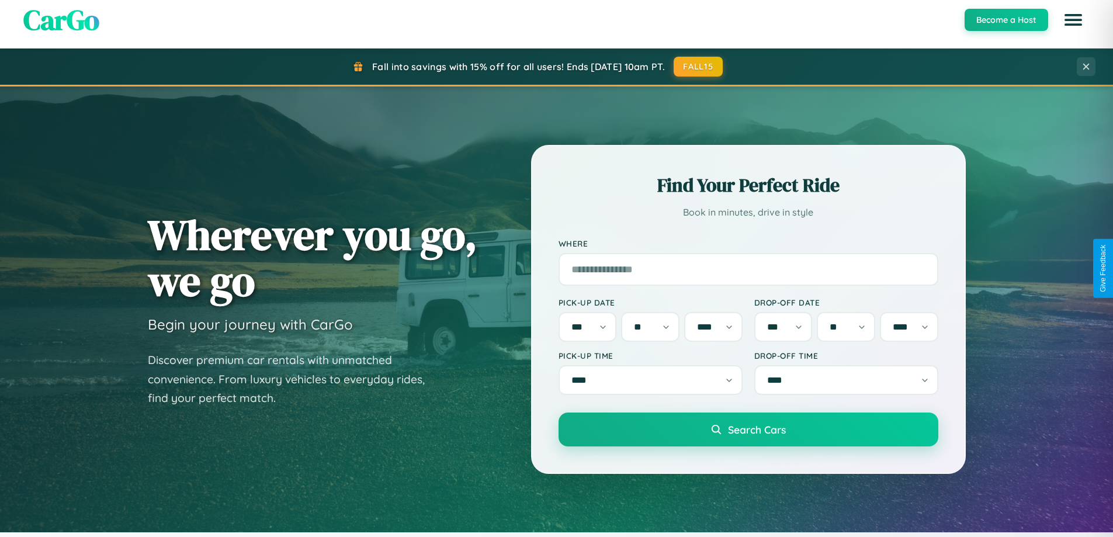 This screenshot has width=1113, height=537. I want to click on div: Give Feedback, so click(1103, 268).